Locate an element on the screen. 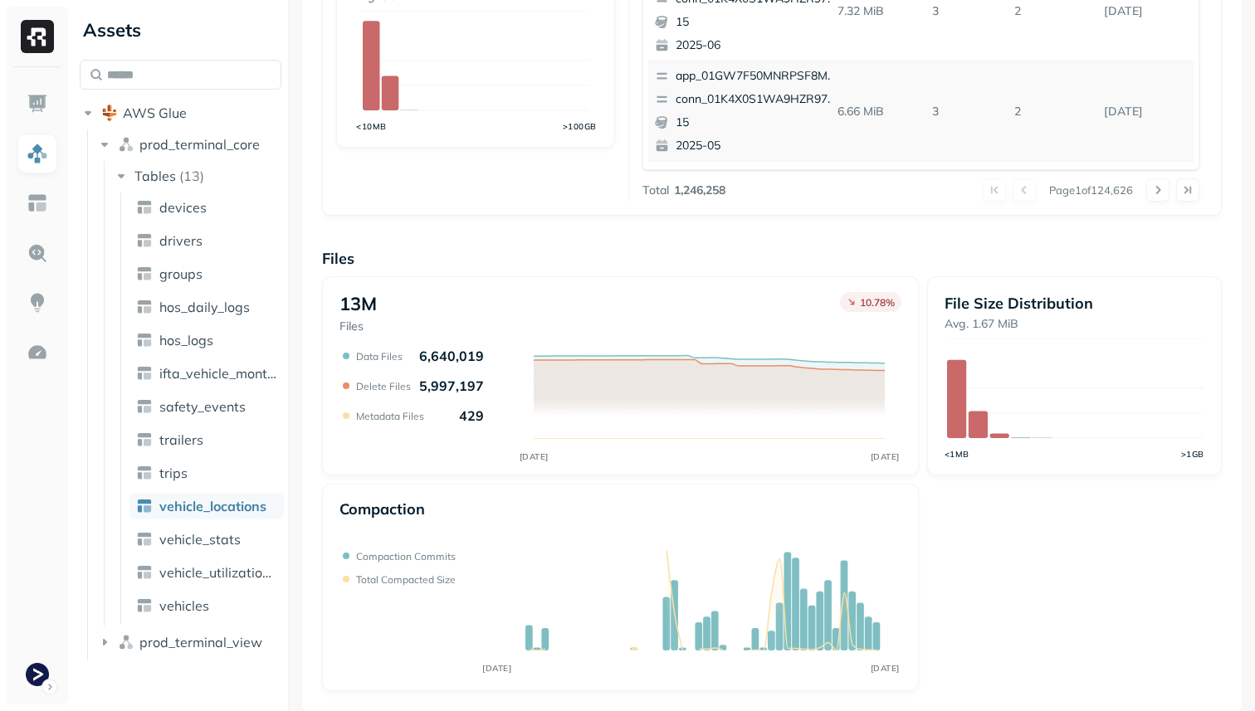 This screenshot has height=711, width=1255. p: Avg. 1.67 MiB is located at coordinates (1074, 324).